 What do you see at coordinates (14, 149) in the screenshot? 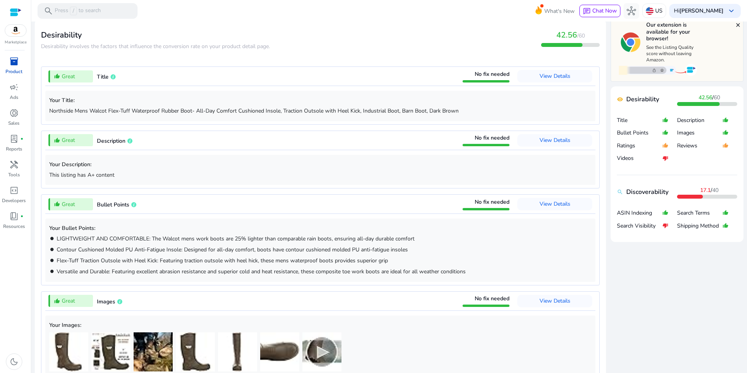
I see `p: Reports` at bounding box center [14, 149].